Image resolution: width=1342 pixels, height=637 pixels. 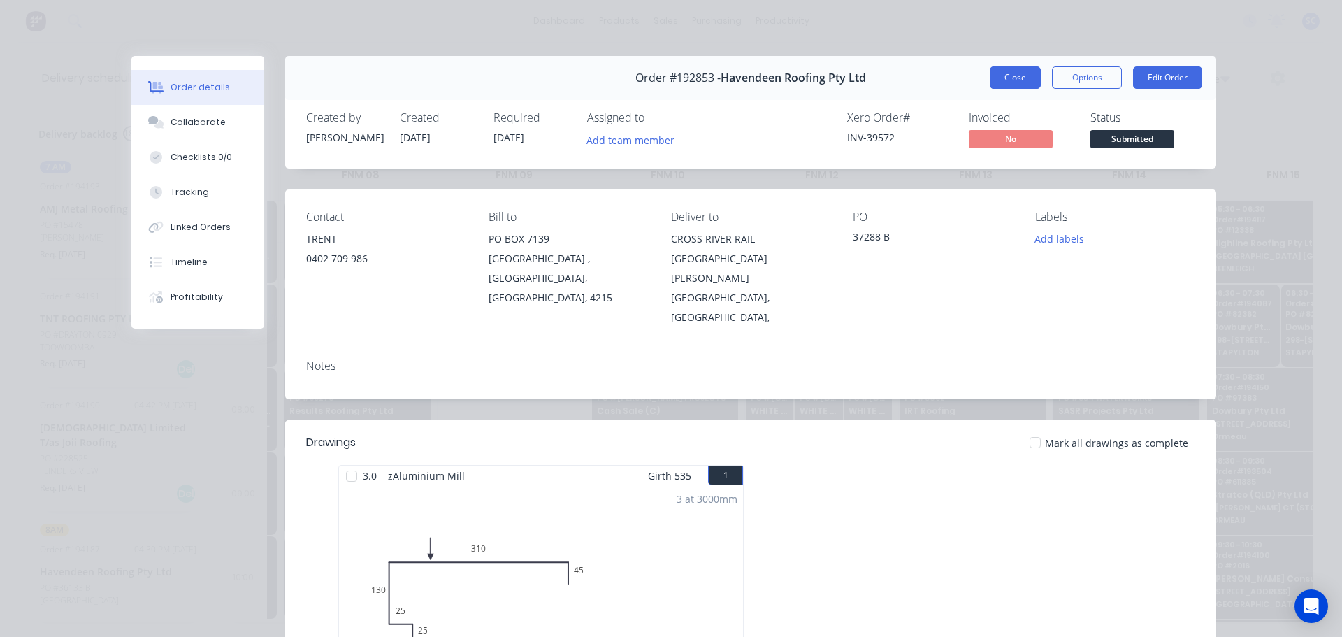 I want to click on span: 3.0, so click(x=370, y=475).